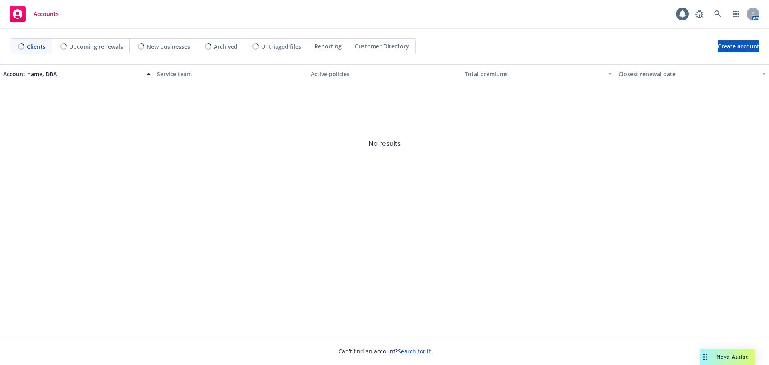  Describe the element at coordinates (727, 357) in the screenshot. I see `button: Nova Assist` at that location.